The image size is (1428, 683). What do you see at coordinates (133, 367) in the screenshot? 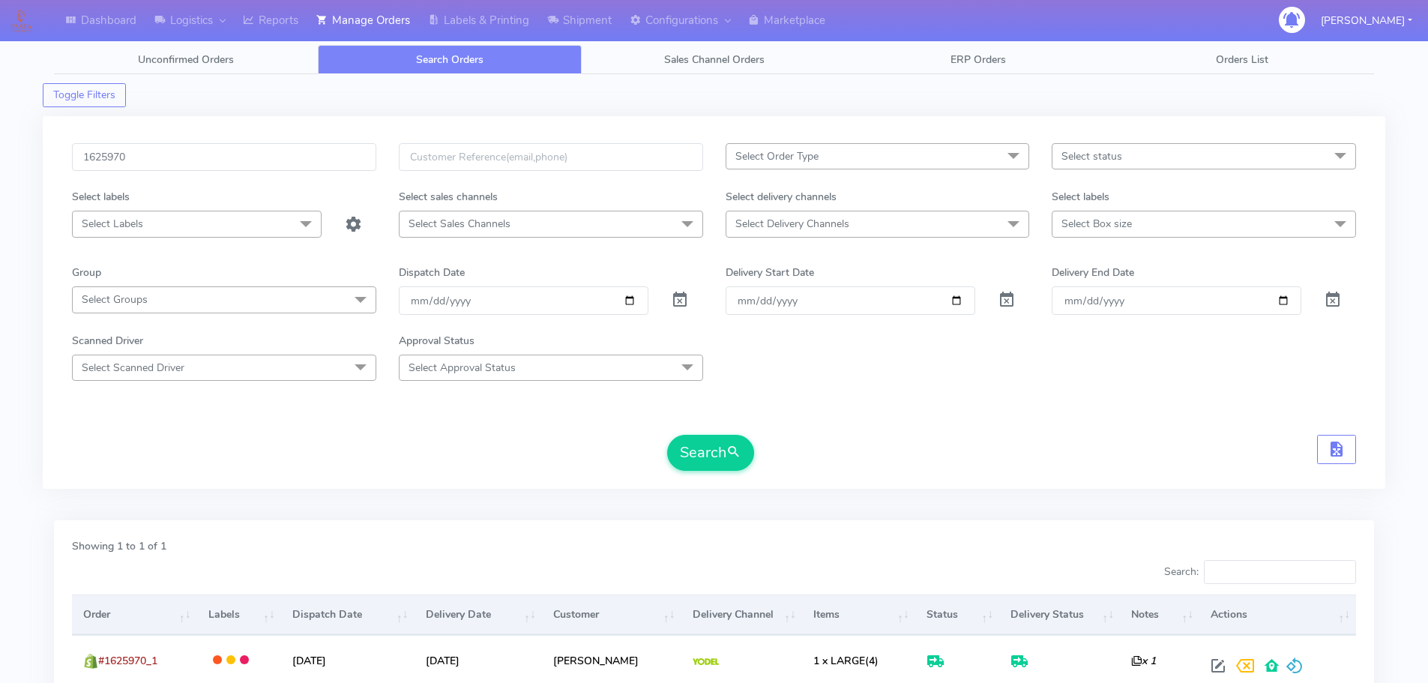
I see `span: Select Scanned Driver` at bounding box center [133, 367].